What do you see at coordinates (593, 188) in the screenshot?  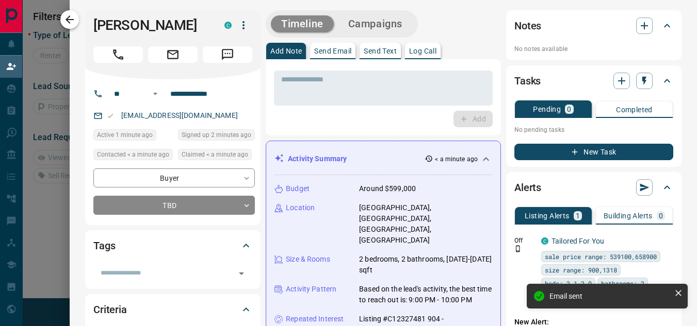 I see `div: Alerts` at bounding box center [593, 188].